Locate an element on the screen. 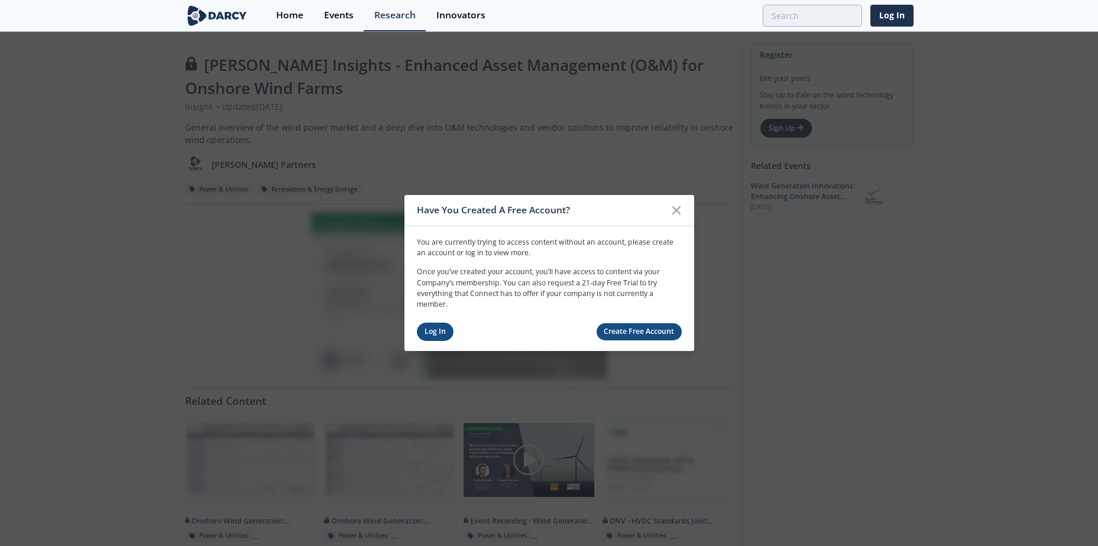 This screenshot has height=546, width=1098. div: Innovators is located at coordinates (461, 15).